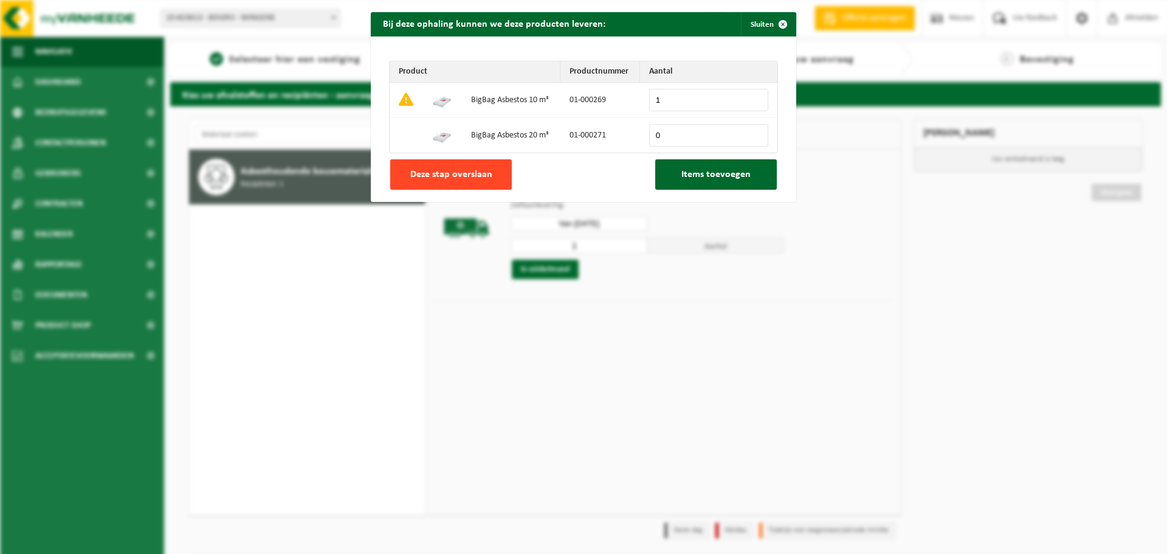  I want to click on th: Aantal, so click(708, 72).